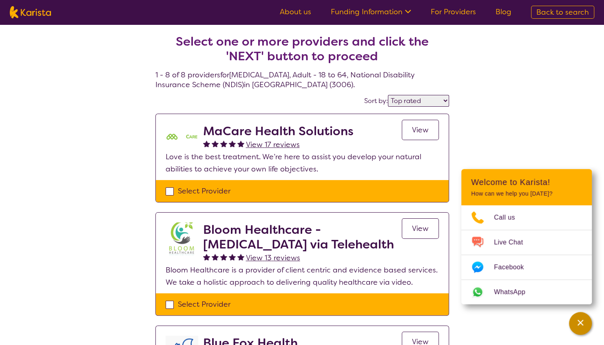 The image size is (604, 345). Describe the element at coordinates (513, 267) in the screenshot. I see `span: Facebook` at that location.